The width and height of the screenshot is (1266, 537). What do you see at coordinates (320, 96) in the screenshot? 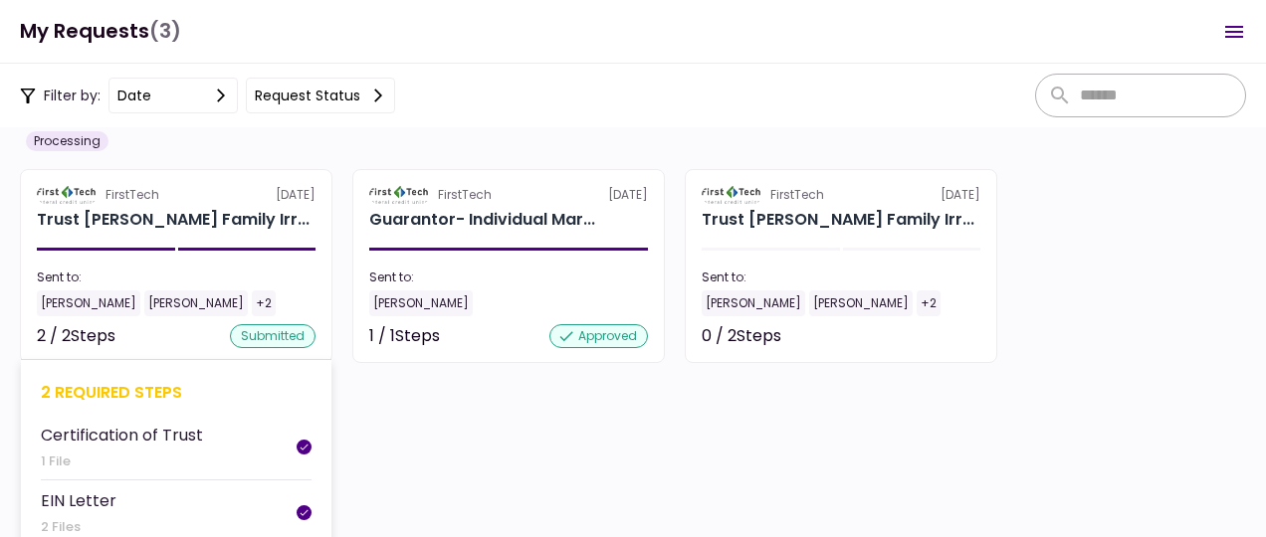
I see `button: Request status` at bounding box center [320, 96].